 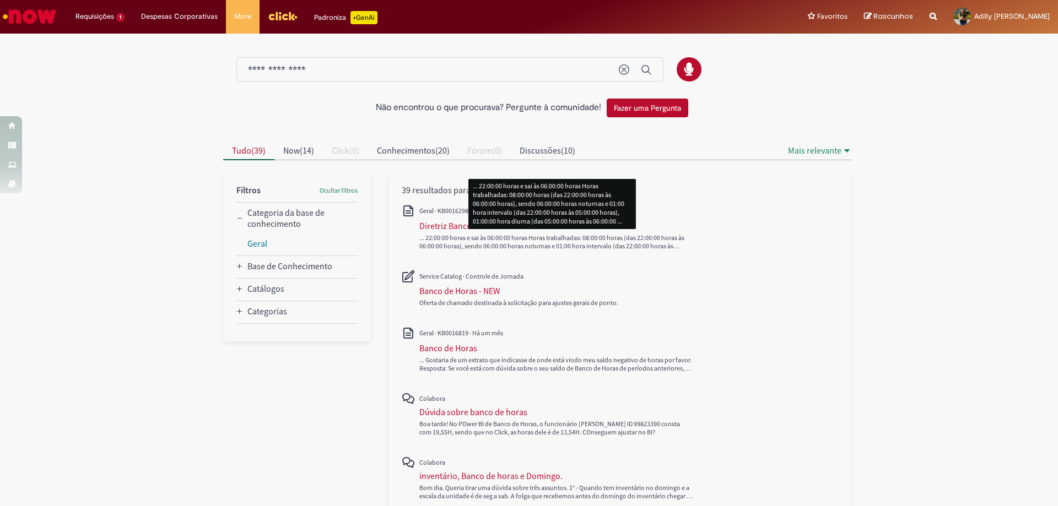 I want to click on button: Fazer uma Pergunta, so click(x=647, y=108).